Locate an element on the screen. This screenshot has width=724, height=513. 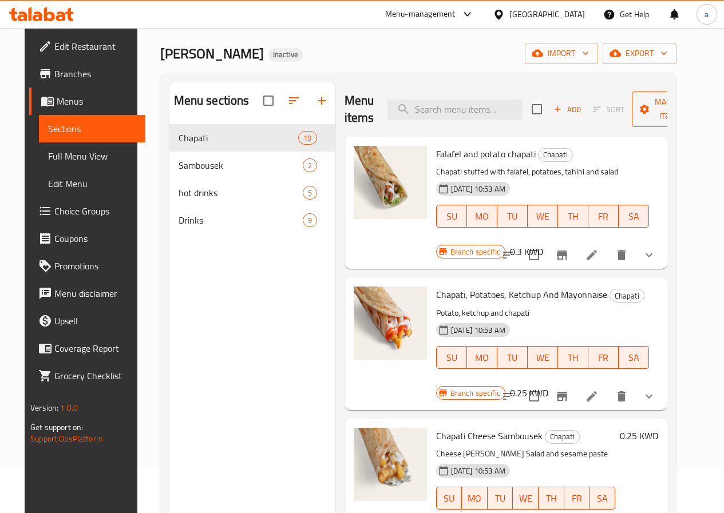
span: 1.0.0 is located at coordinates (69, 408).